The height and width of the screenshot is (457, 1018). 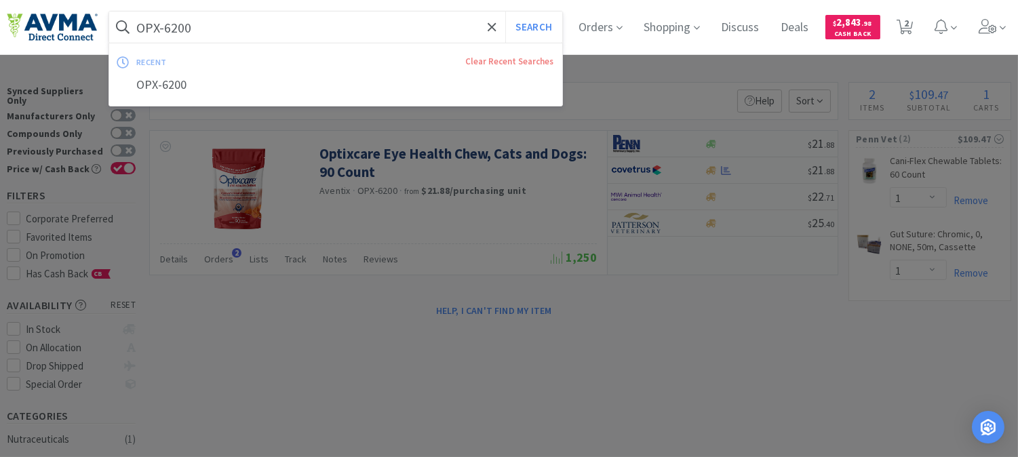 What do you see at coordinates (533, 27) in the screenshot?
I see `button: Search` at bounding box center [533, 27].